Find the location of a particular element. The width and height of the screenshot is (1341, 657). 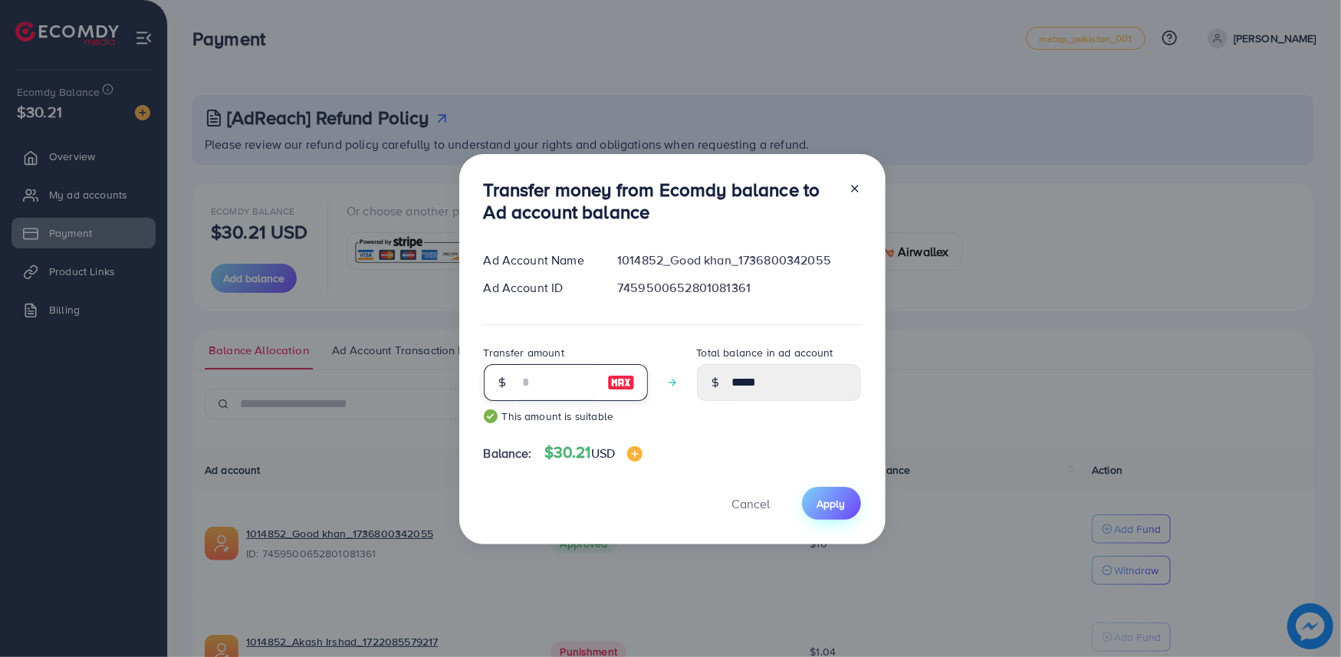

img: guide is located at coordinates (491, 416).